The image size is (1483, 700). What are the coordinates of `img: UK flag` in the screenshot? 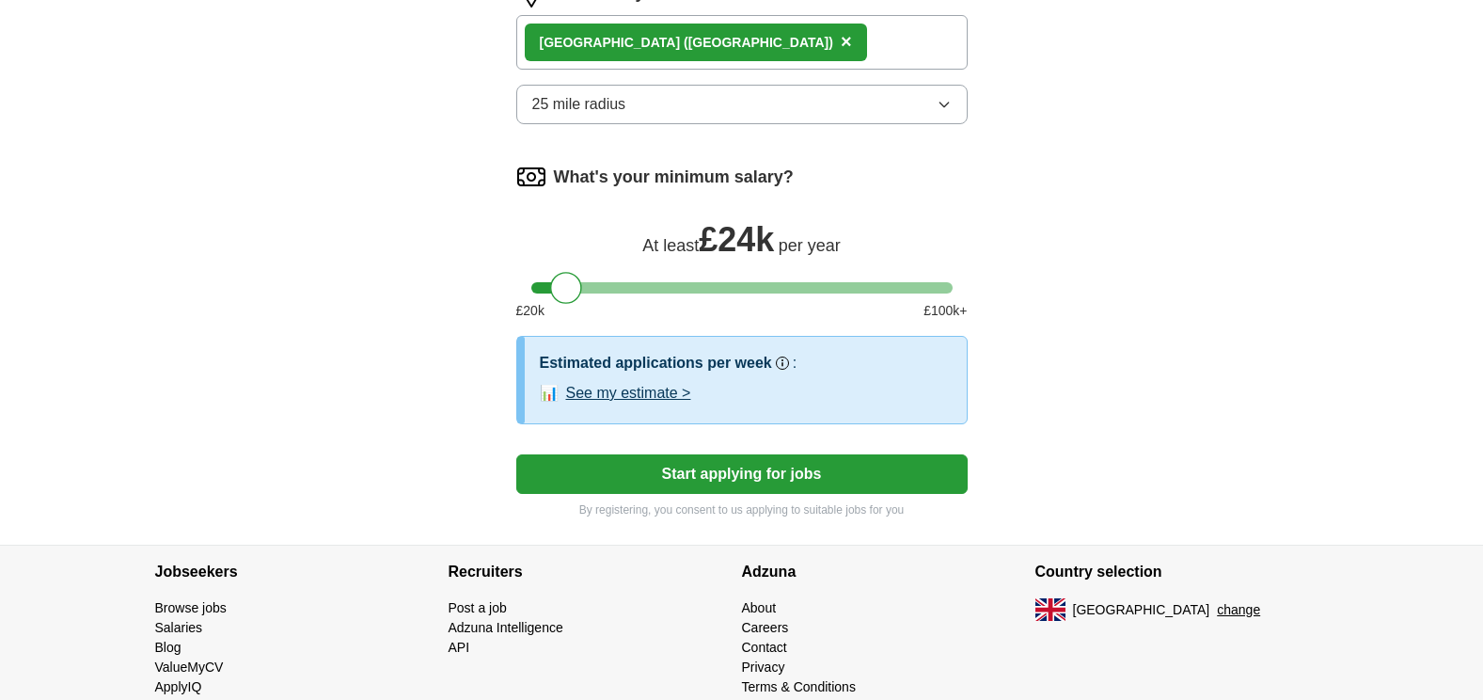 It's located at (1050, 609).